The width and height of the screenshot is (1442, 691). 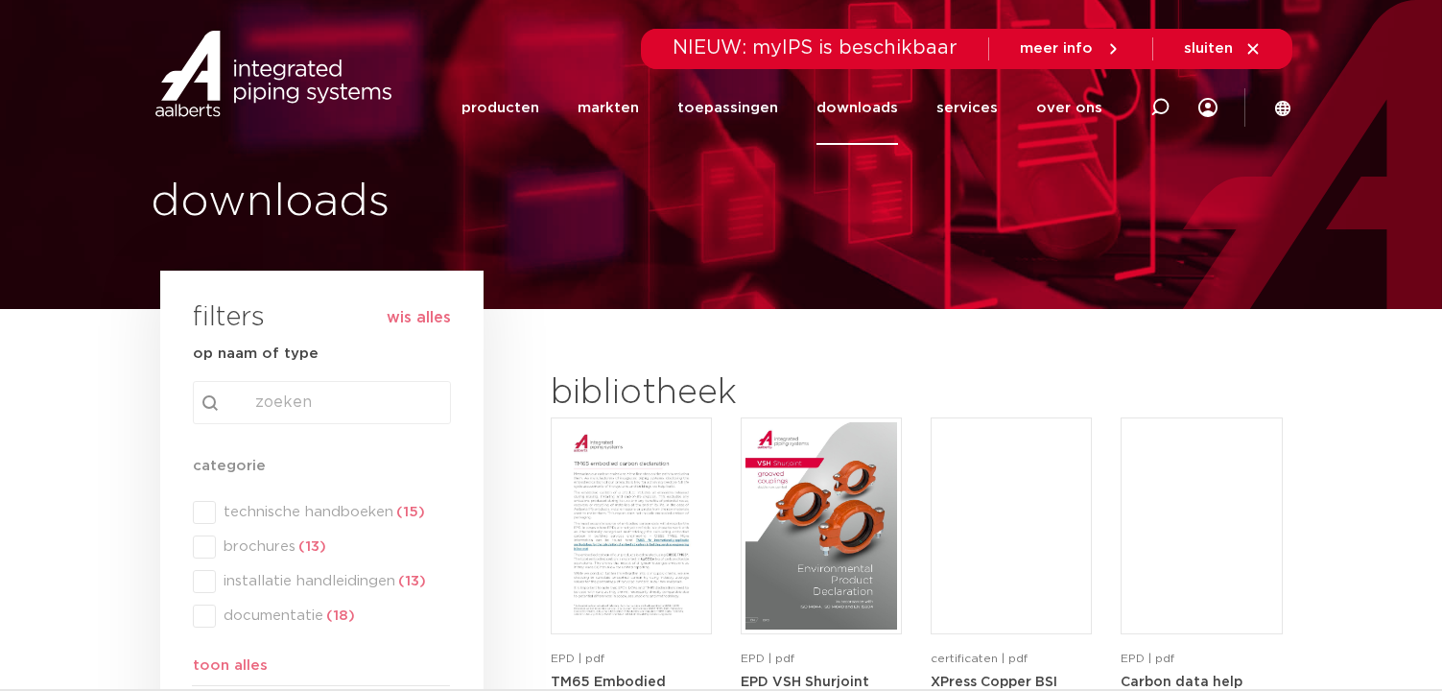 I want to click on strong: XPress Copper BSI, so click(x=994, y=682).